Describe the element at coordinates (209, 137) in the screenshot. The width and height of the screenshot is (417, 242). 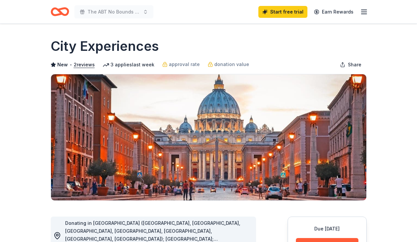
I see `img: Image for City Experiences` at that location.